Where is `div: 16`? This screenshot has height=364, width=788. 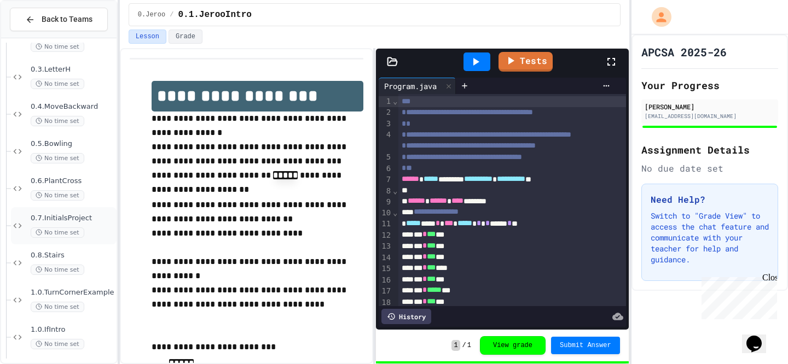 div: 16 is located at coordinates (385, 281).